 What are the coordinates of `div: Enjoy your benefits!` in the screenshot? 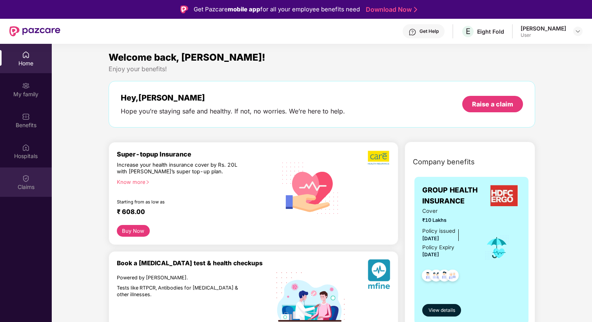 It's located at (322, 69).